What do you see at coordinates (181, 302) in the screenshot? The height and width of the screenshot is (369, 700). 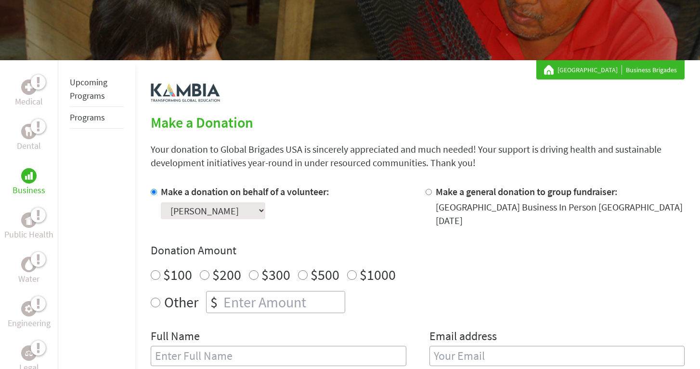 I see `label: Other` at bounding box center [181, 302].